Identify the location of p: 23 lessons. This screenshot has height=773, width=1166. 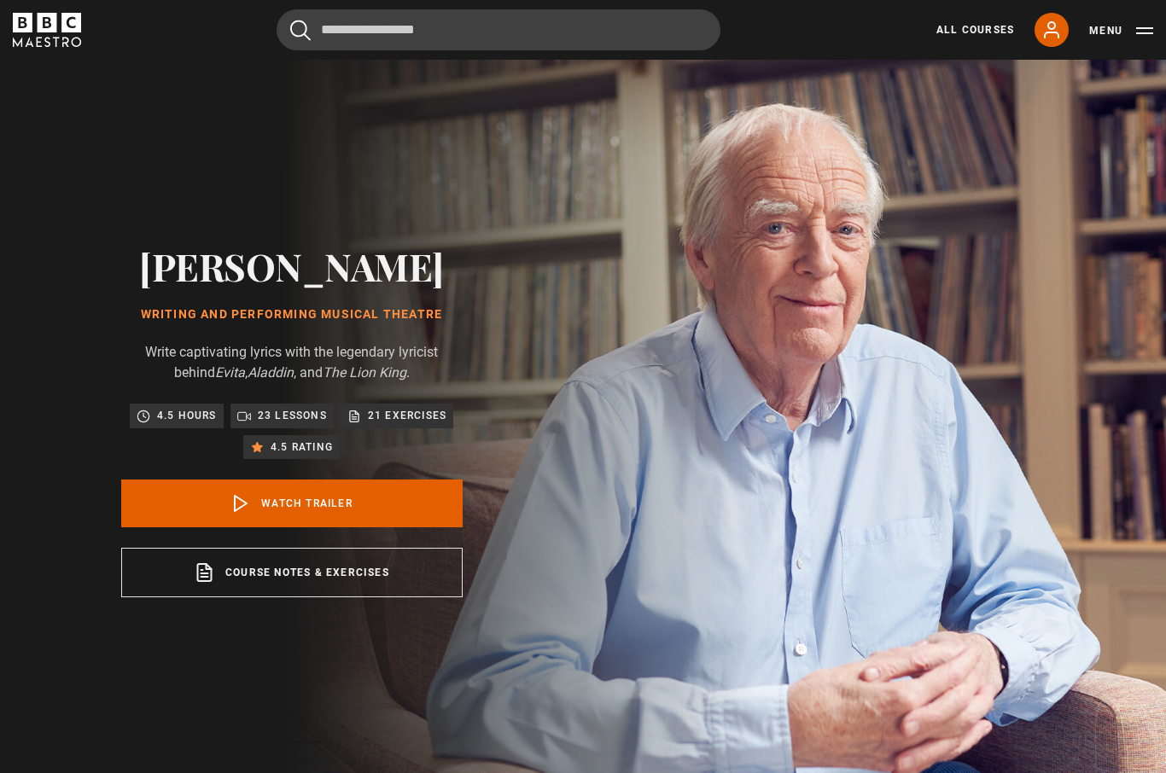
(292, 416).